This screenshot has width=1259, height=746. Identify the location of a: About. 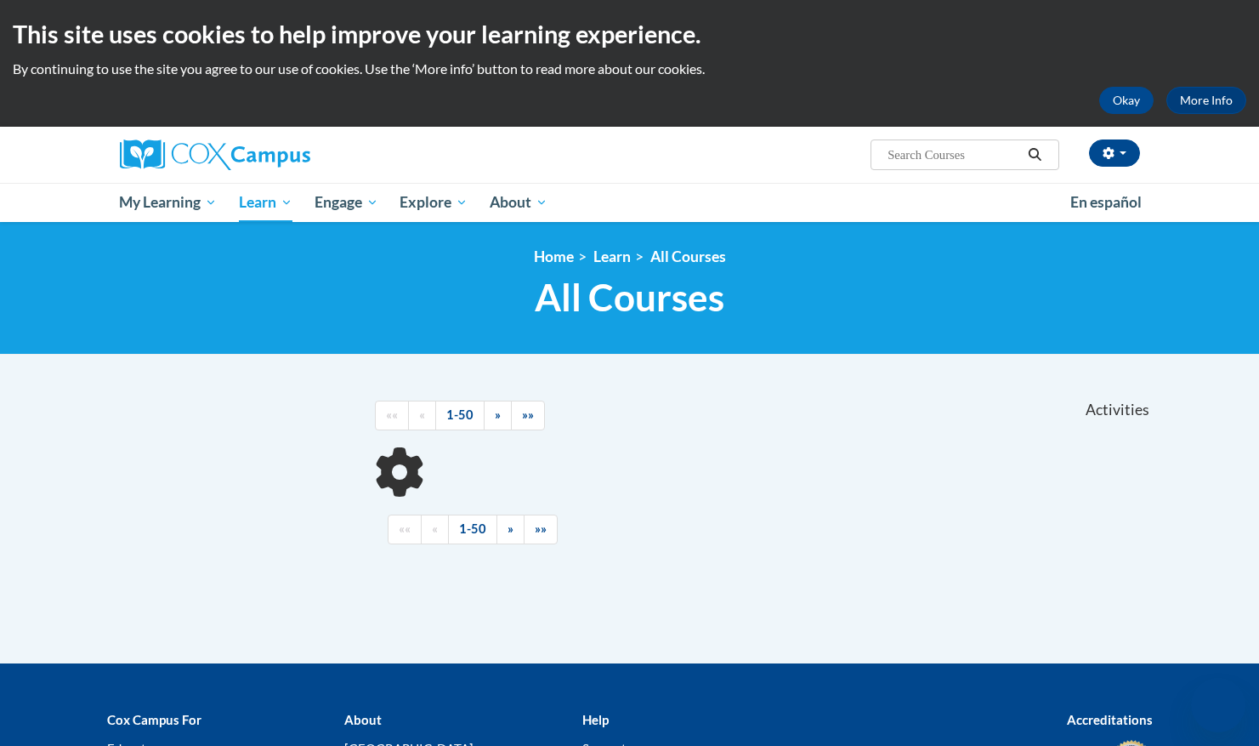
(519, 202).